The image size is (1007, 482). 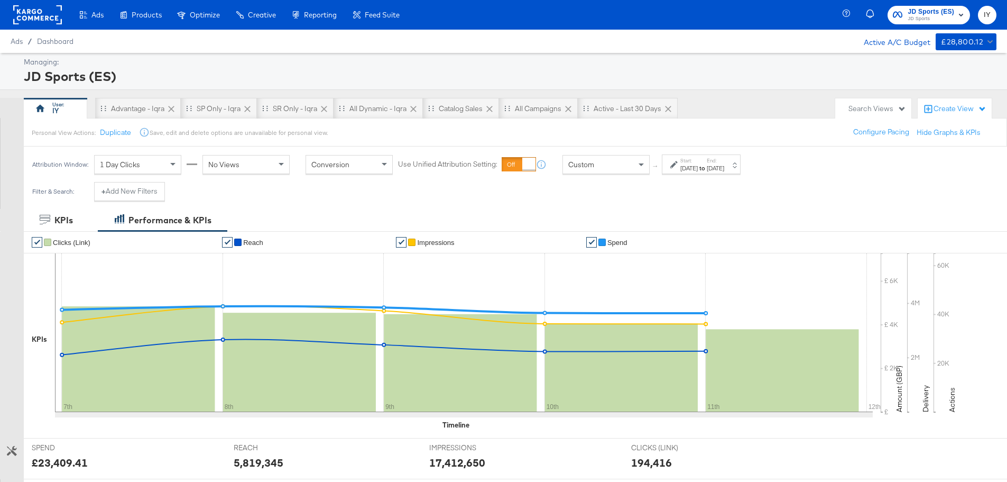 What do you see at coordinates (456, 425) in the screenshot?
I see `div: Timeline` at bounding box center [456, 425].